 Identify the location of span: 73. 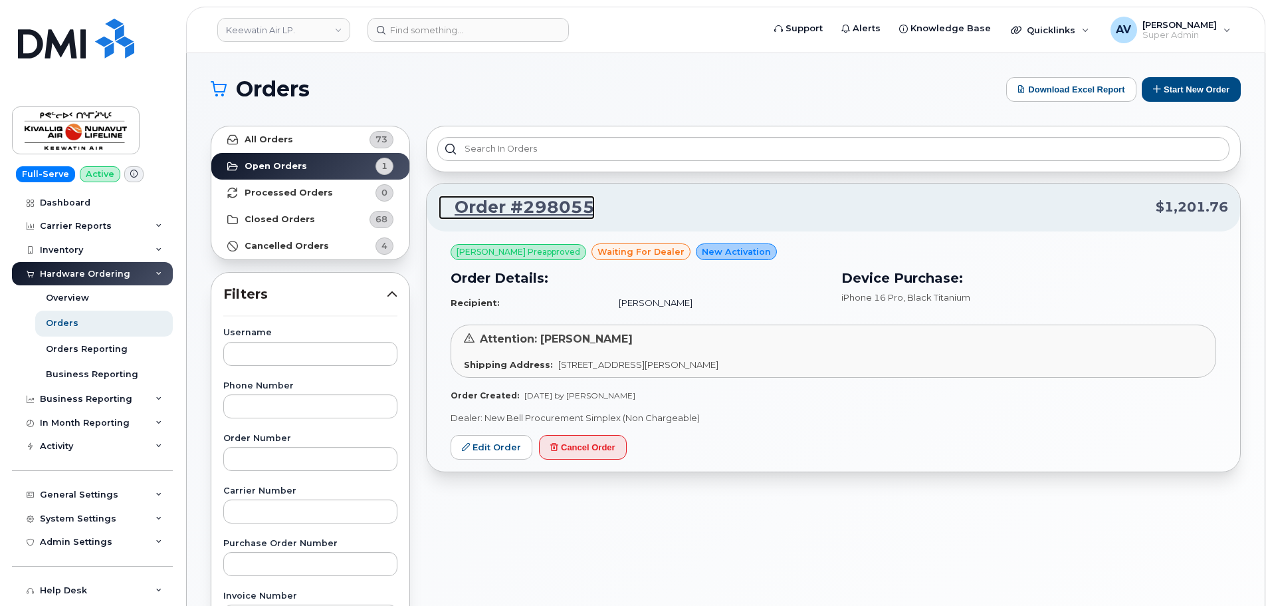
(382, 139).